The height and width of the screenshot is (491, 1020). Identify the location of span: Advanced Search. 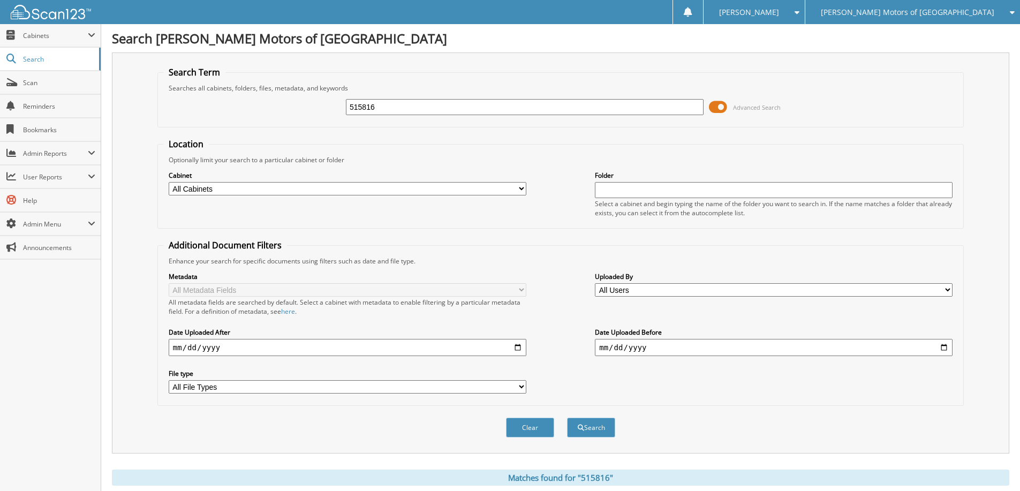
(757, 107).